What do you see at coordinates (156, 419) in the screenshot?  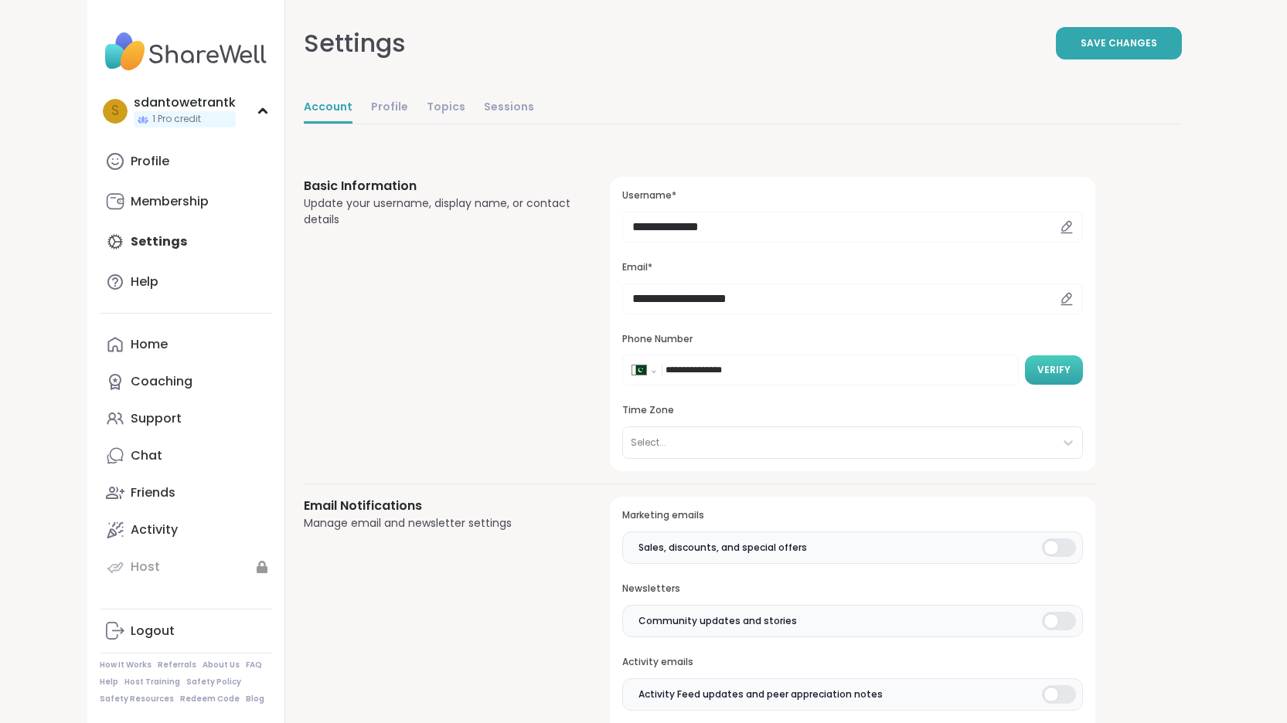 I see `div: Support` at bounding box center [156, 419].